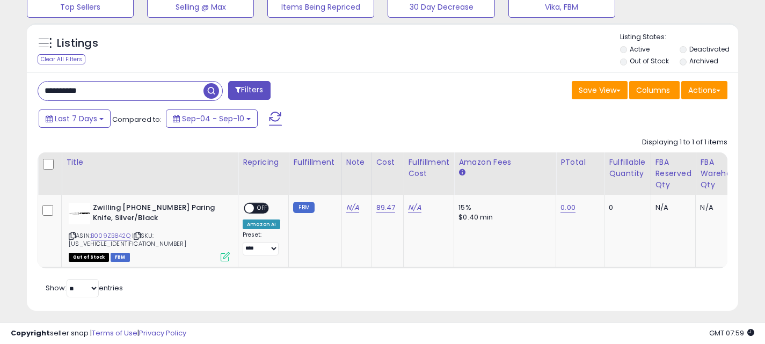  Describe the element at coordinates (111, 236) in the screenshot. I see `a: B009ZB842Q` at that location.